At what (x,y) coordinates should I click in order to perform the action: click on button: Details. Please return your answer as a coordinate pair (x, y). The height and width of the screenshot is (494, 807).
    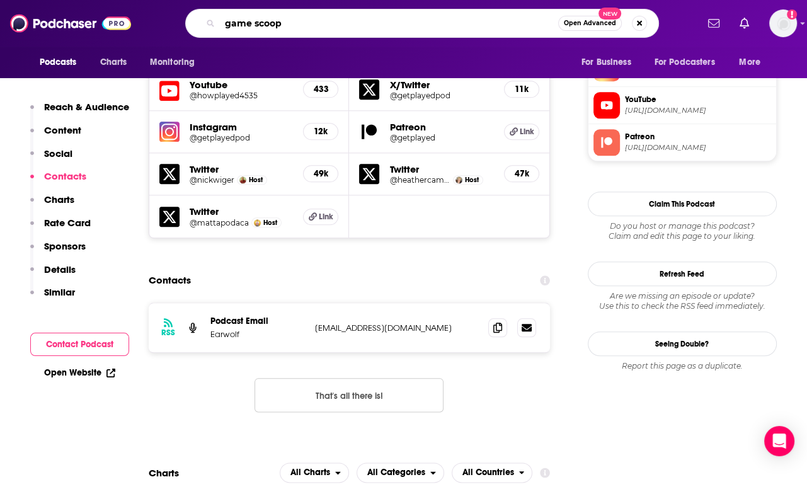
    Looking at the image, I should click on (53, 275).